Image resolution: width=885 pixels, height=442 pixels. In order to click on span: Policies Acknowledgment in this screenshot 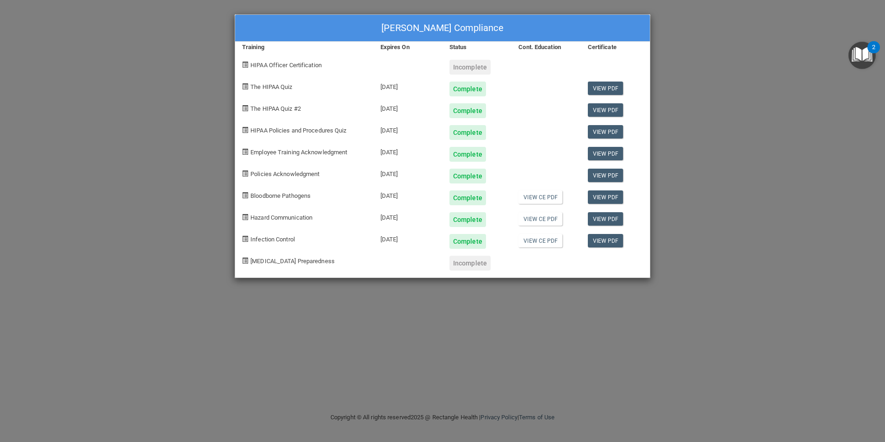, I will do `click(285, 174)`.